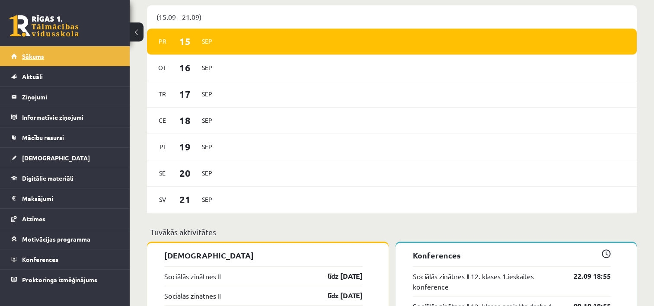 The image size is (654, 306). I want to click on span: 19, so click(185, 147).